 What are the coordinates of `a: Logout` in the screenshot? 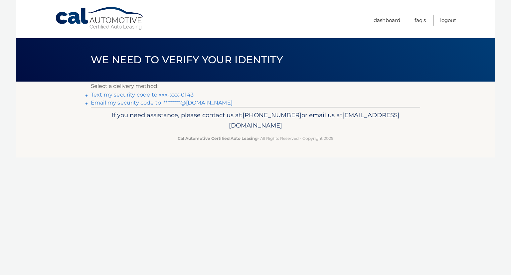 It's located at (448, 20).